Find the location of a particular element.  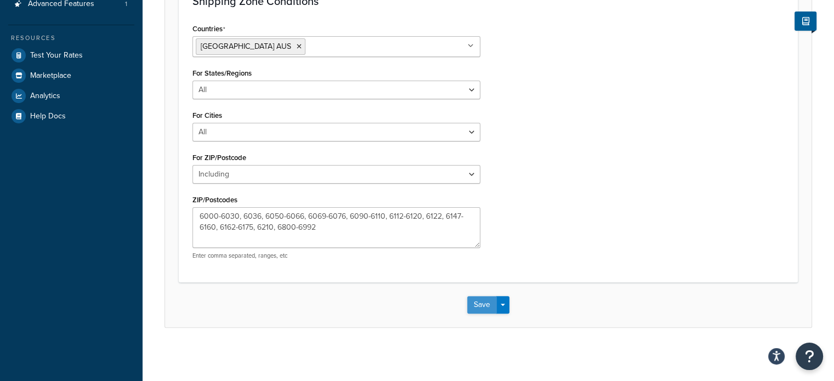

span: Help Docs is located at coordinates (48, 116).